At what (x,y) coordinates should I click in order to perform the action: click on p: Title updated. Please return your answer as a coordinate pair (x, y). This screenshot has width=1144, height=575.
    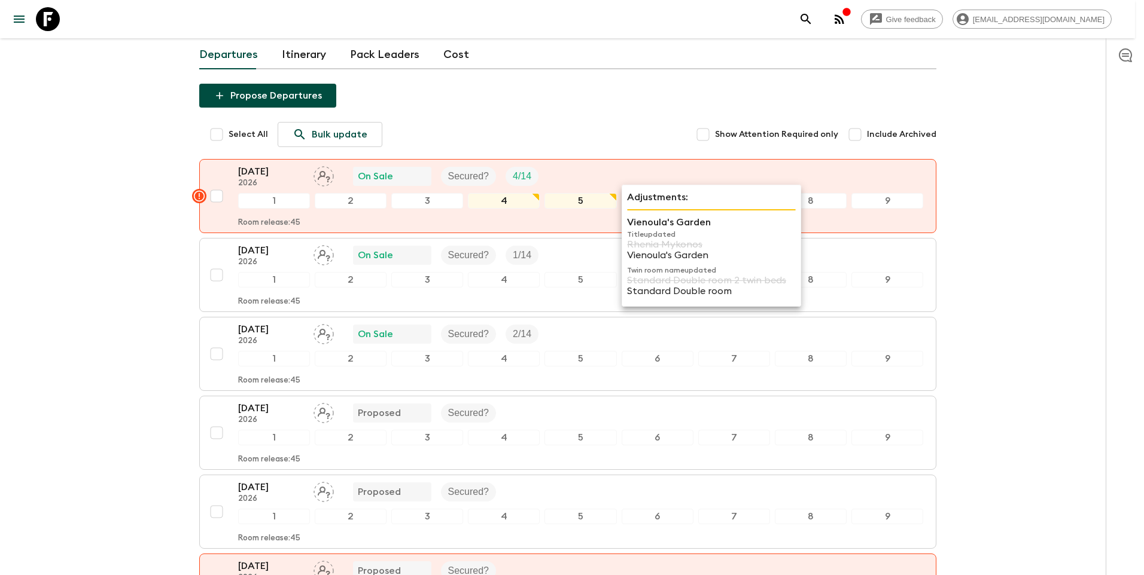
    Looking at the image, I should click on (711, 234).